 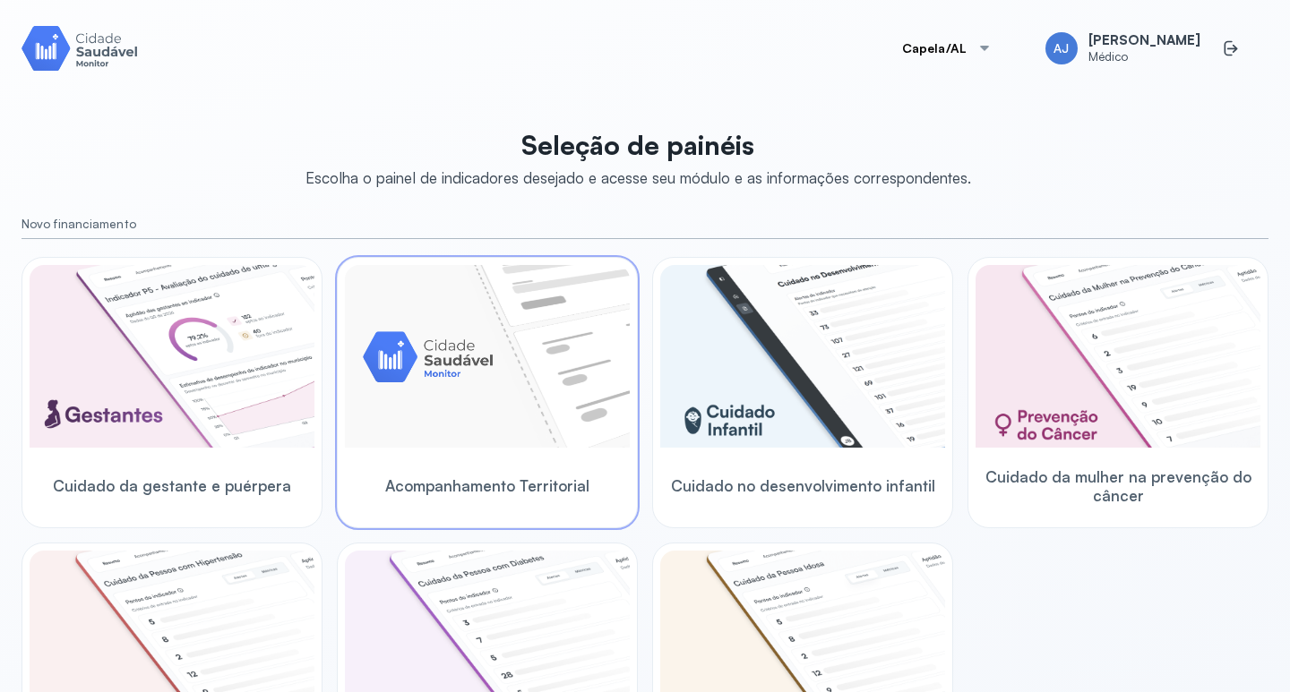 What do you see at coordinates (638, 177) in the screenshot?
I see `div: Escolha o painel de indicadores desejado e acesse seu módulo e as informações correspondentes.` at bounding box center [638, 177].